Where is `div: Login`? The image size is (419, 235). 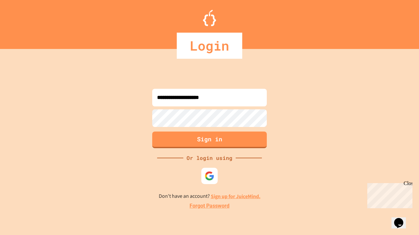
div: Login is located at coordinates (209, 46).